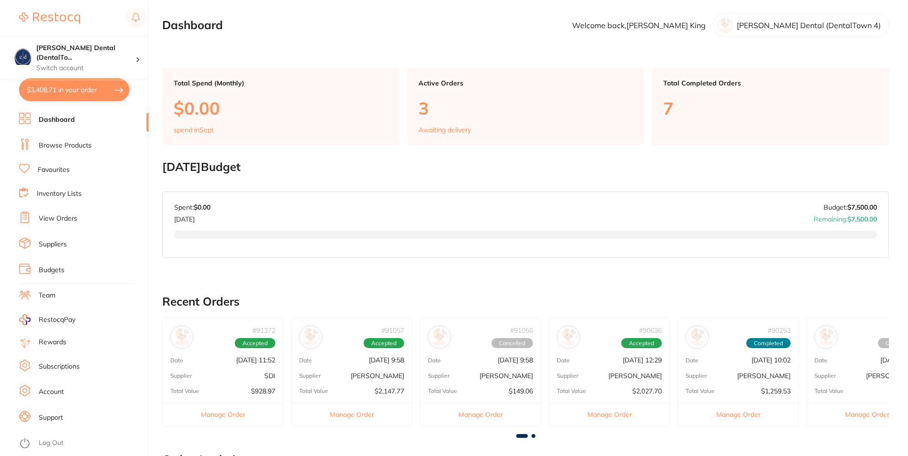 The width and height of the screenshot is (908, 456). I want to click on span: Cancelled, so click(512, 343).